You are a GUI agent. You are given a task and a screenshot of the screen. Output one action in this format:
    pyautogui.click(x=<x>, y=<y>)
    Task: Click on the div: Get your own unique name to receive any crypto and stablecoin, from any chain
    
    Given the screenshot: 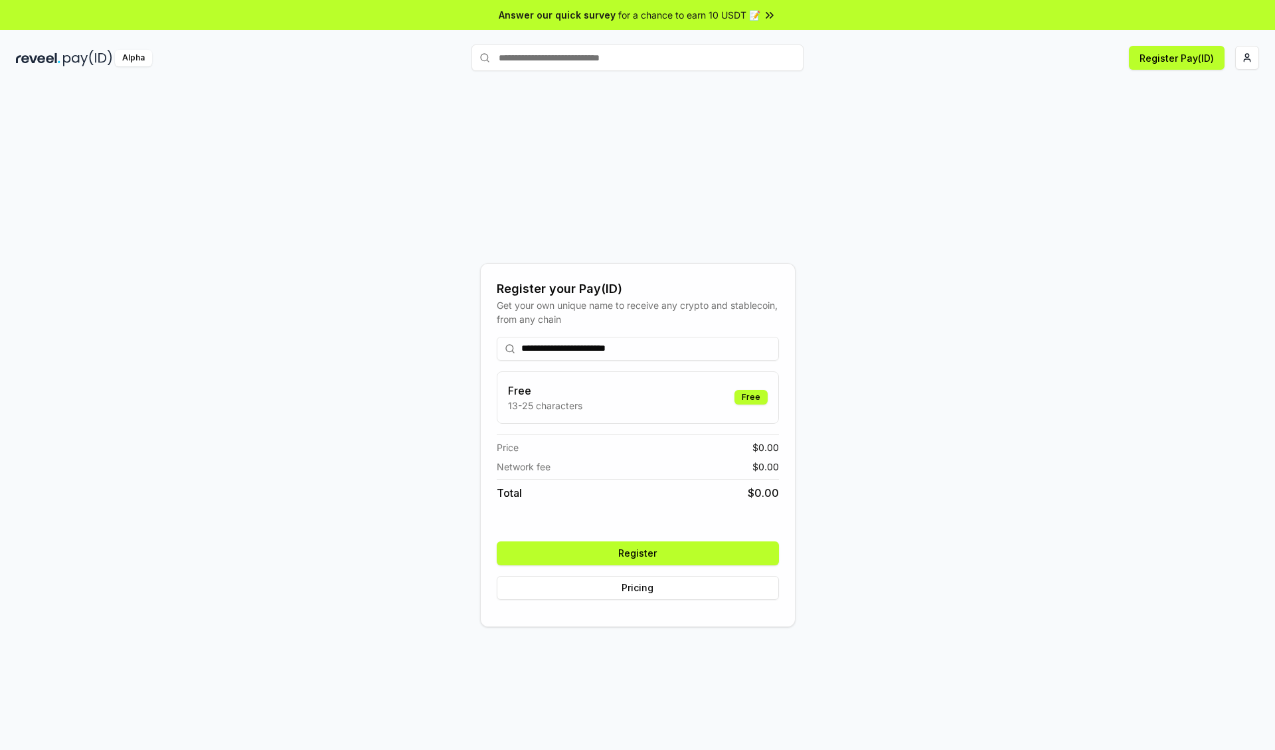 What is the action you would take?
    pyautogui.click(x=638, y=312)
    